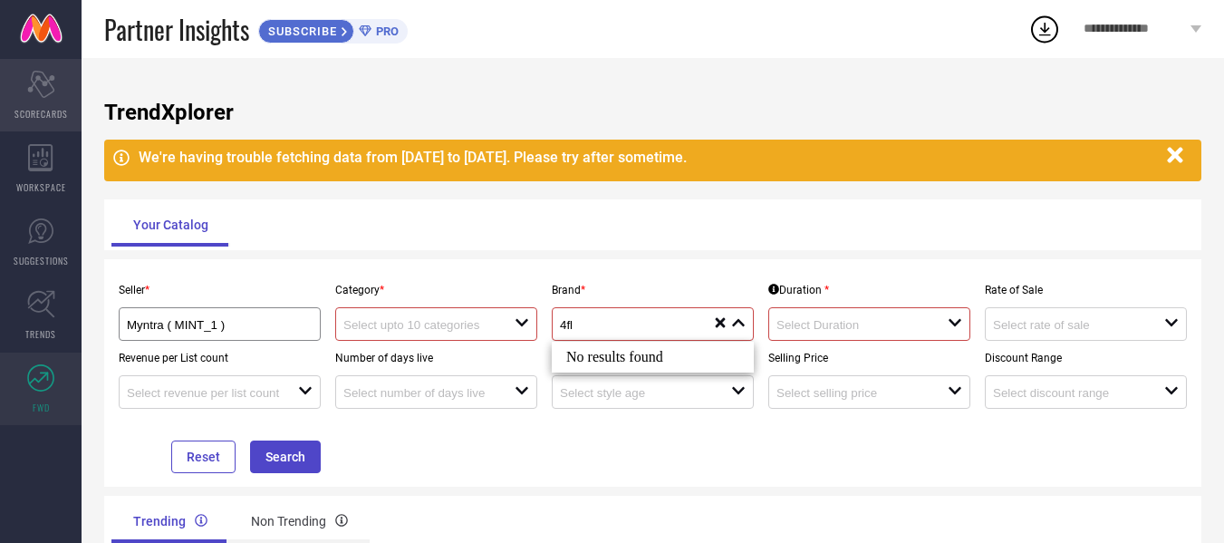 This screenshot has width=1224, height=543. I want to click on input: Select seller, so click(210, 324).